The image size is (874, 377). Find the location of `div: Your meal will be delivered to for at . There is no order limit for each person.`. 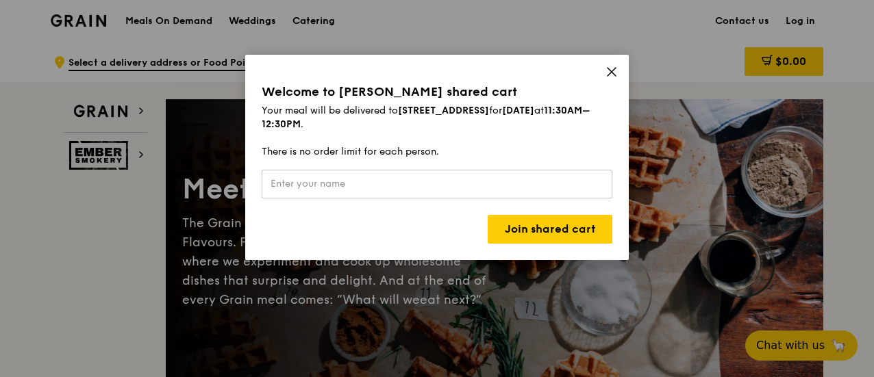

div: Your meal will be delivered to for at . There is no order limit for each person. is located at coordinates (437, 131).